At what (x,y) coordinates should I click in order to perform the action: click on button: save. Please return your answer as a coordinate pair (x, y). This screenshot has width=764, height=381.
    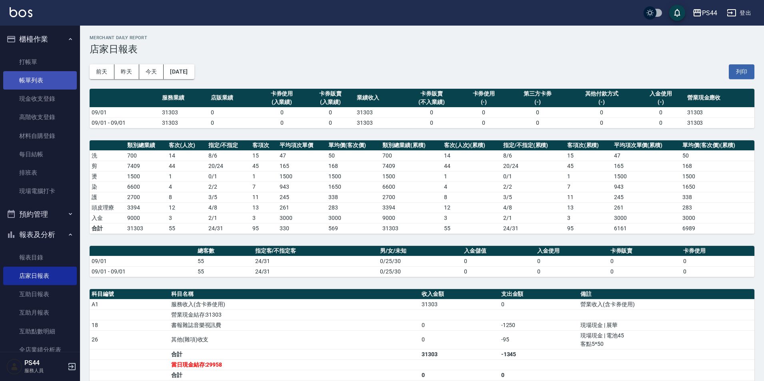
    Looking at the image, I should click on (677, 13).